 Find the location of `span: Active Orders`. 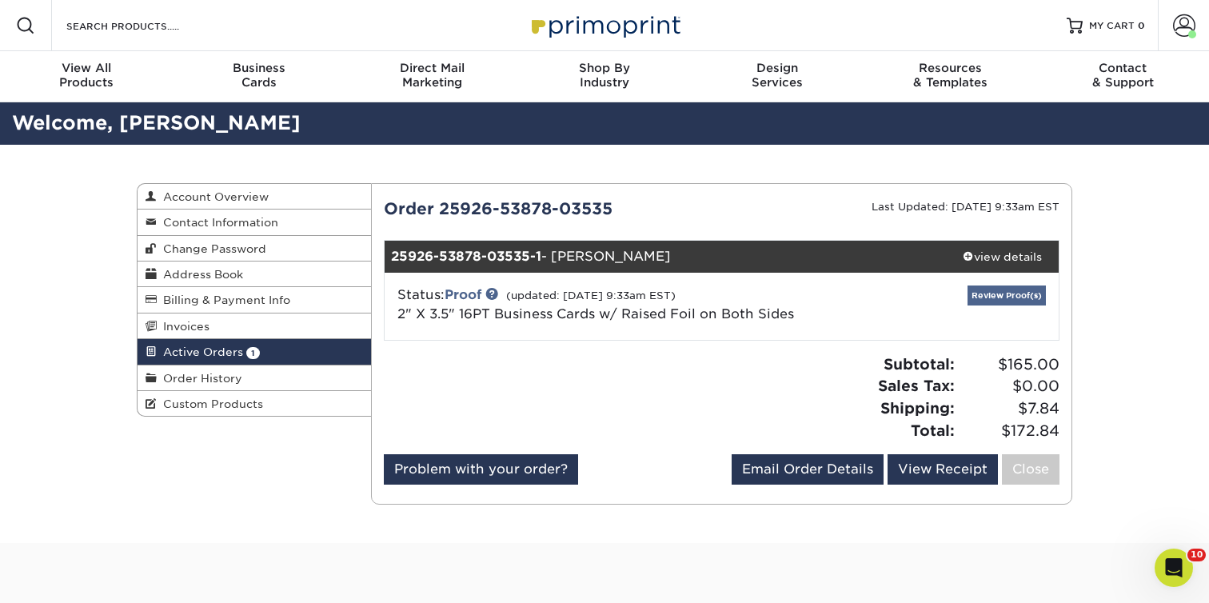

span: Active Orders is located at coordinates (200, 352).